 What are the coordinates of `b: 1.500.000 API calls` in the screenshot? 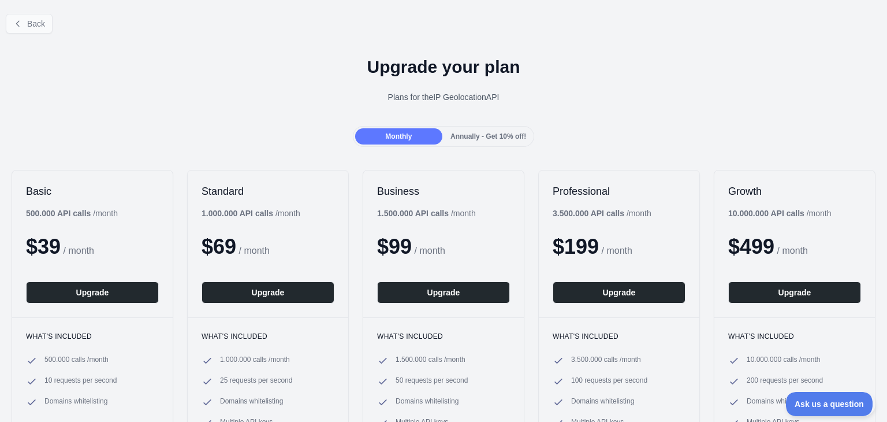 It's located at (413, 213).